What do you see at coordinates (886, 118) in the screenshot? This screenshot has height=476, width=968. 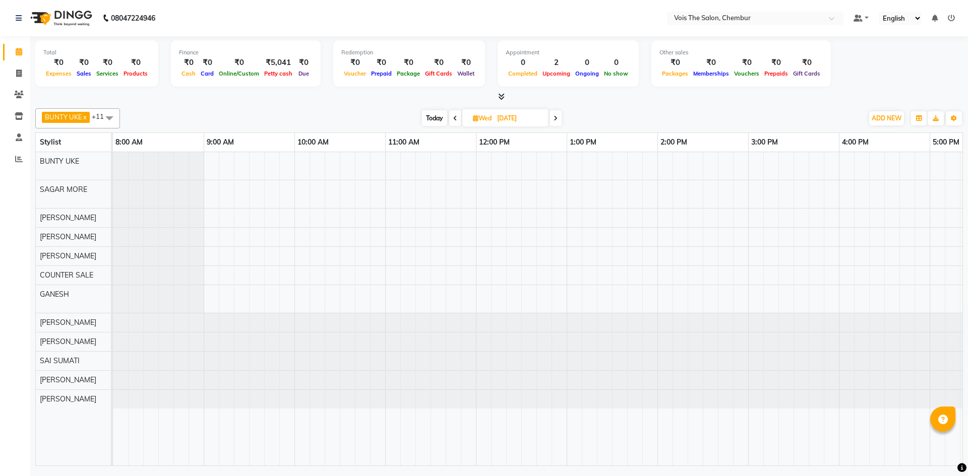 I see `button: ADD NEW` at bounding box center [886, 118].